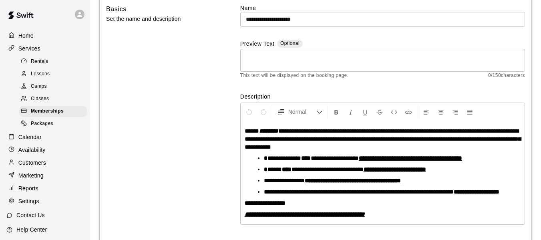  What do you see at coordinates (39, 87) in the screenshot?
I see `span: Camps` at bounding box center [39, 87].